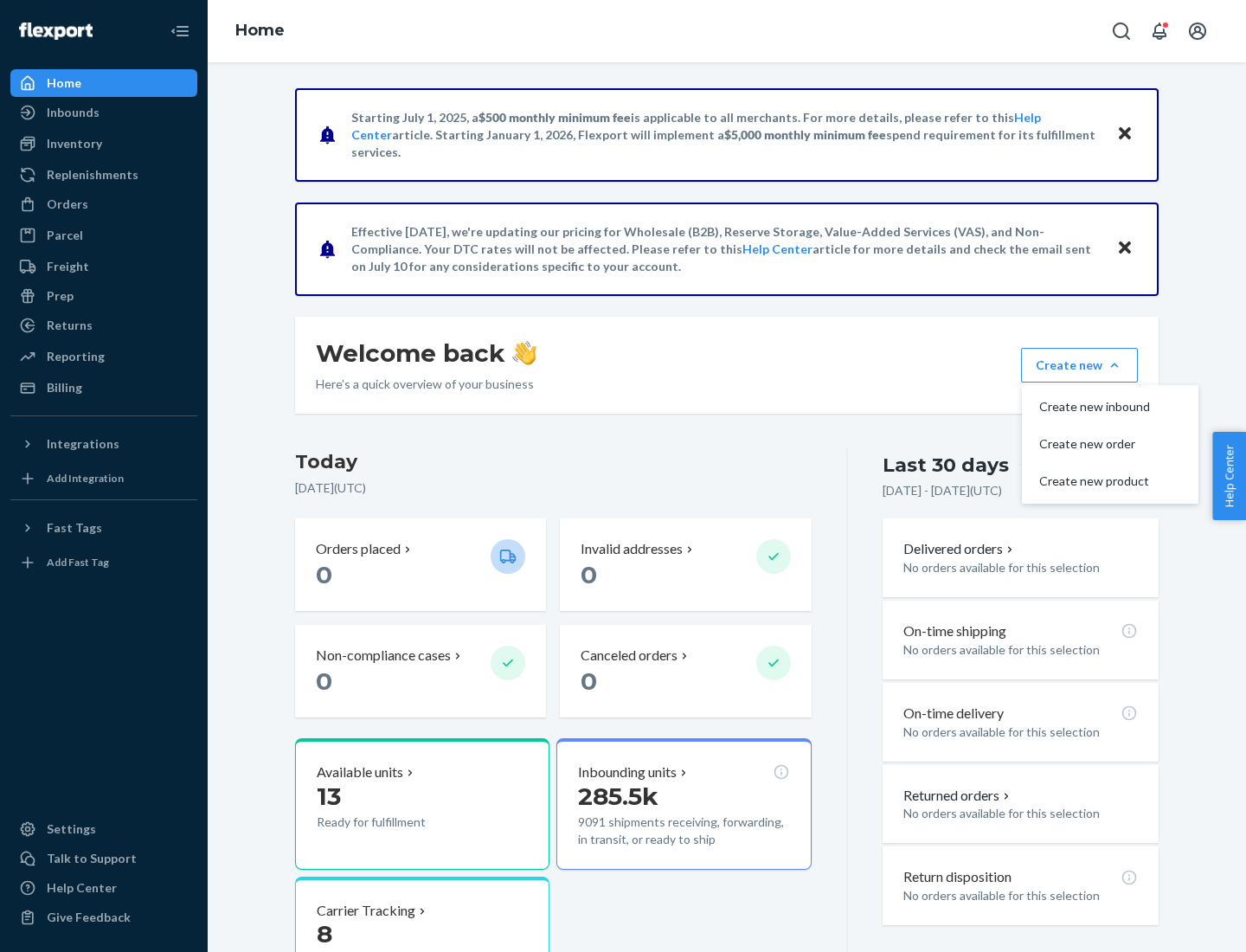 The width and height of the screenshot is (1246, 952). Describe the element at coordinates (88, 917) in the screenshot. I see `div: Give Feedback` at that location.